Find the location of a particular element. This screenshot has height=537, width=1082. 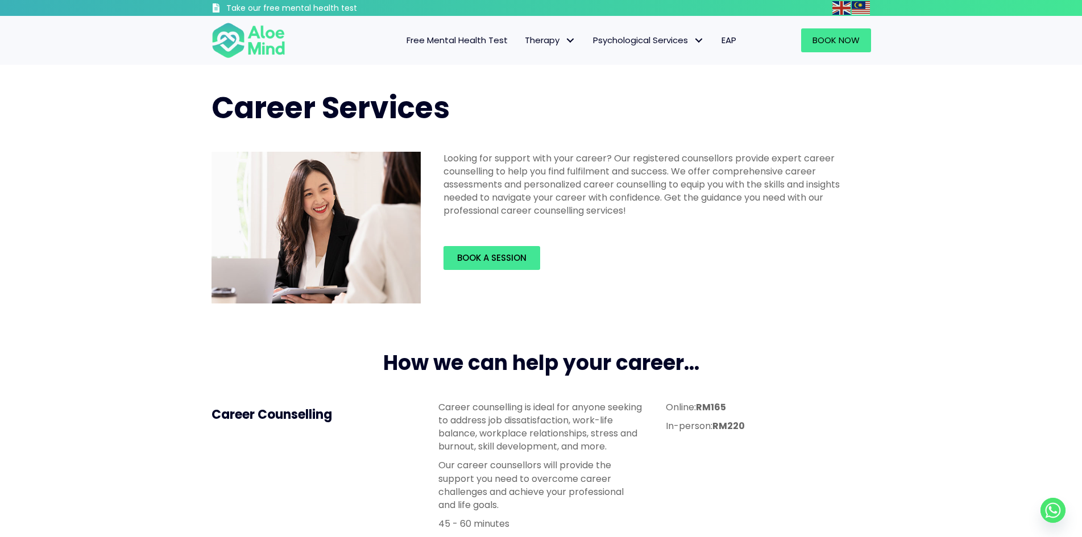

span: Career Services is located at coordinates (330, 107).